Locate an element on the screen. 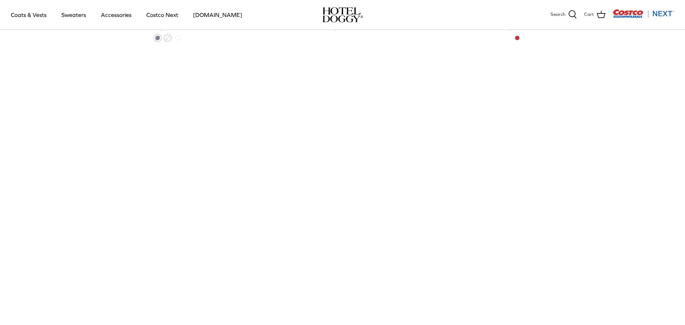 Image resolution: width=685 pixels, height=325 pixels. a: Search is located at coordinates (563, 15).